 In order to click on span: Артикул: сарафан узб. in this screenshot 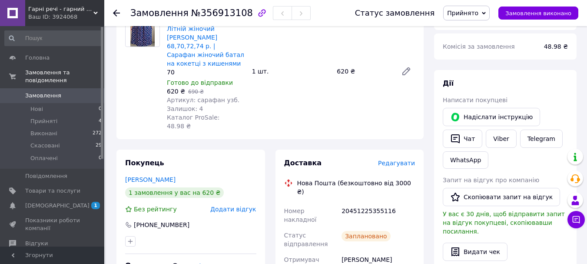, I will do `click(203, 100)`.